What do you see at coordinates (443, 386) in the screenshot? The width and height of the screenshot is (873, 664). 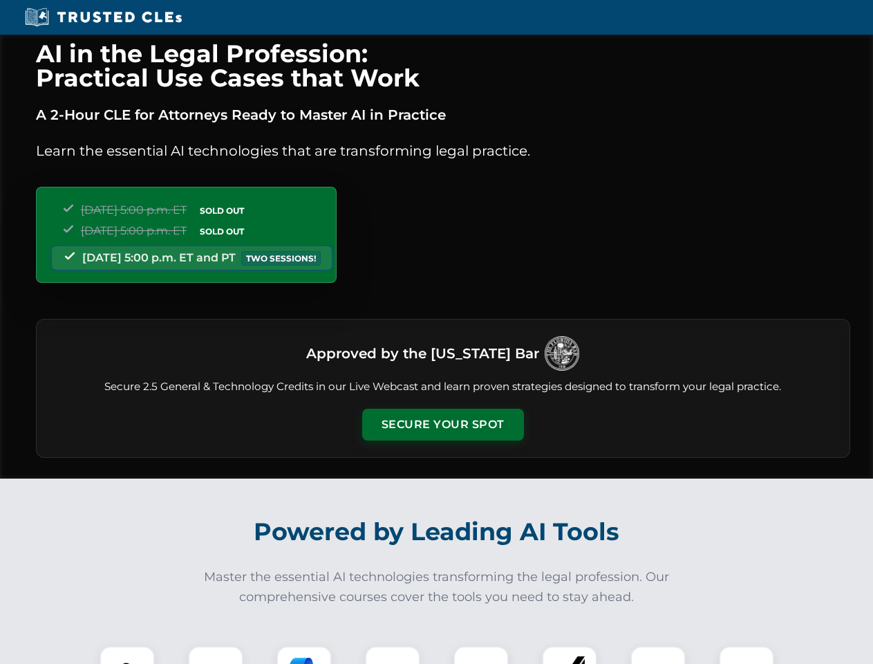 I see `p: Secure 2.5 General & Technology Credits in our Live Webcast and learn proven strategies designed ...` at bounding box center [443, 386].